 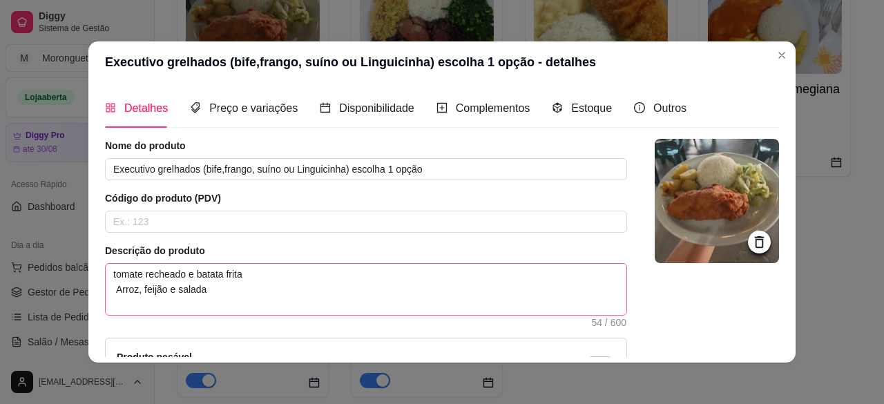 What do you see at coordinates (253, 108) in the screenshot?
I see `span: Preço e variações` at bounding box center [253, 108].